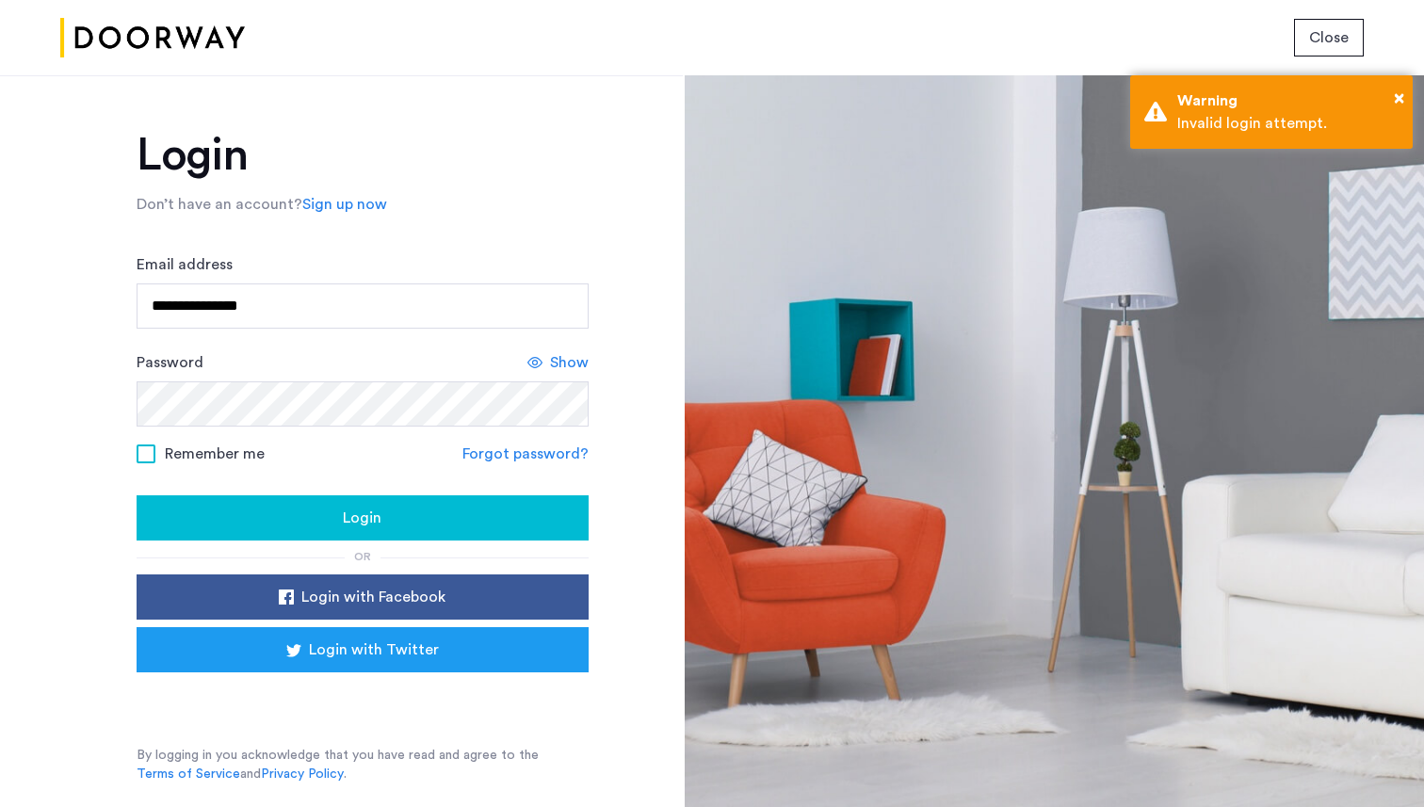 The image size is (1424, 807). What do you see at coordinates (1329, 38) in the screenshot?
I see `span: Close` at bounding box center [1329, 38].